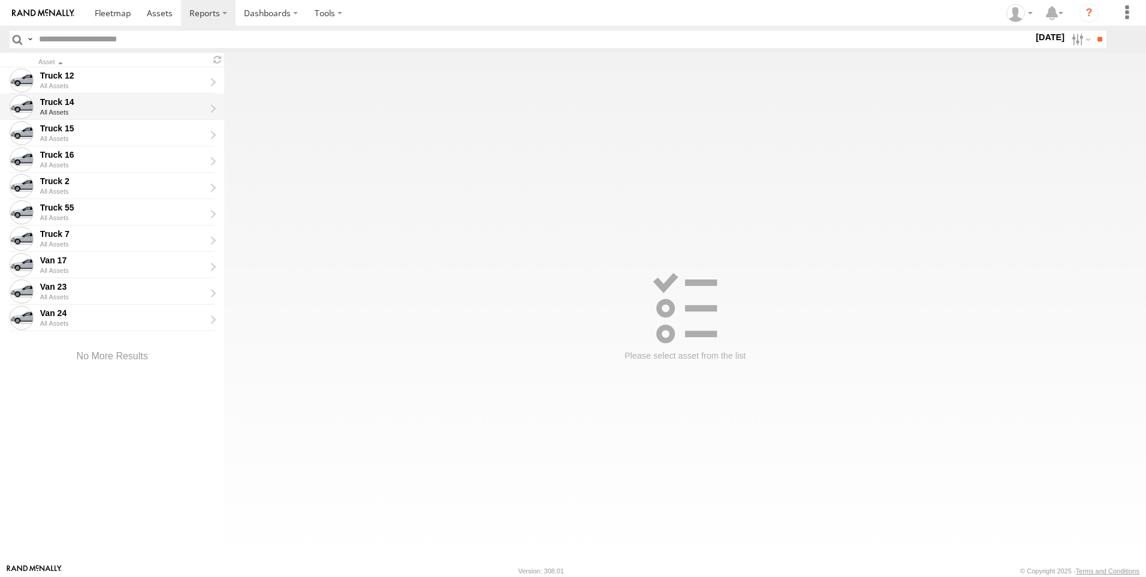 The width and height of the screenshot is (1146, 577). Describe the element at coordinates (217, 59) in the screenshot. I see `span: Refresh` at that location.